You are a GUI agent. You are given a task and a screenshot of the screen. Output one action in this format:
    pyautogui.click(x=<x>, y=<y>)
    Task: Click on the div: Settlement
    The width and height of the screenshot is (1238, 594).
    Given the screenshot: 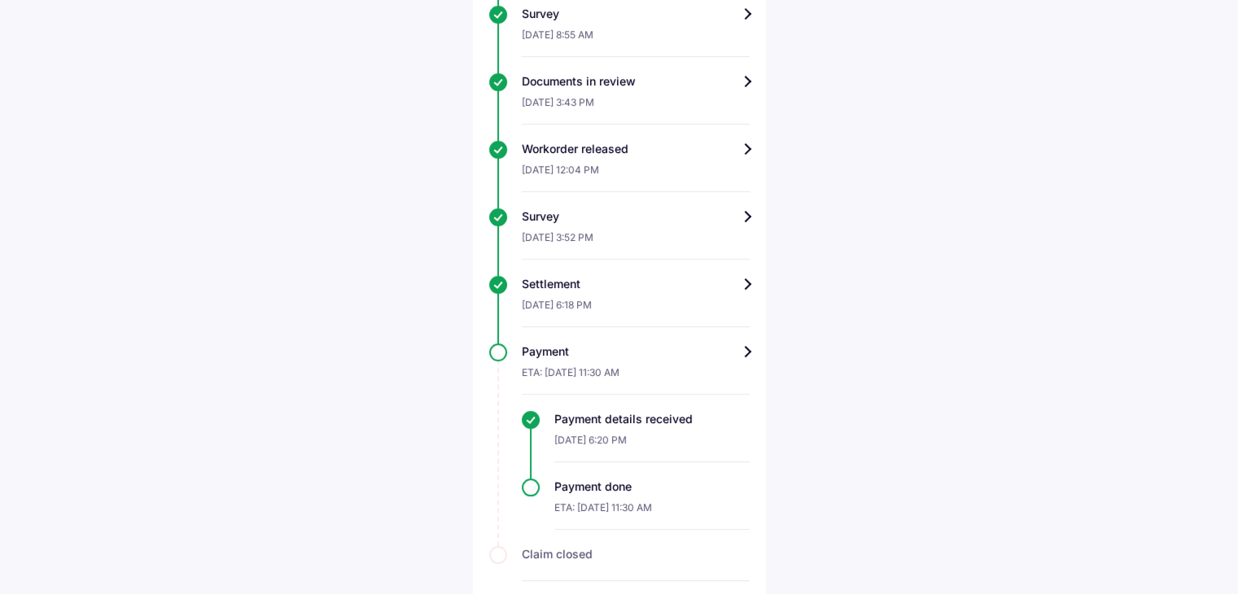 What is the action you would take?
    pyautogui.click(x=636, y=284)
    